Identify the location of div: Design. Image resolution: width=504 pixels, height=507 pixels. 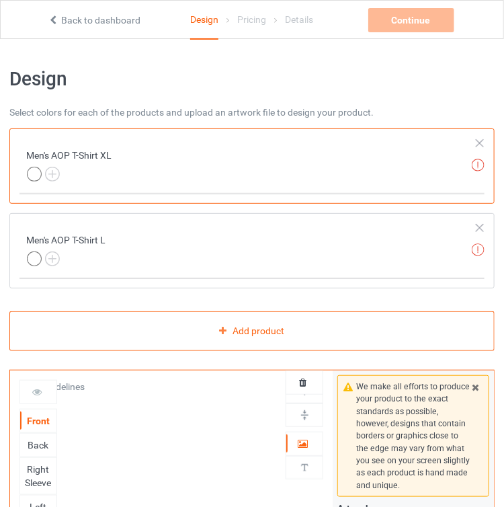
(204, 20).